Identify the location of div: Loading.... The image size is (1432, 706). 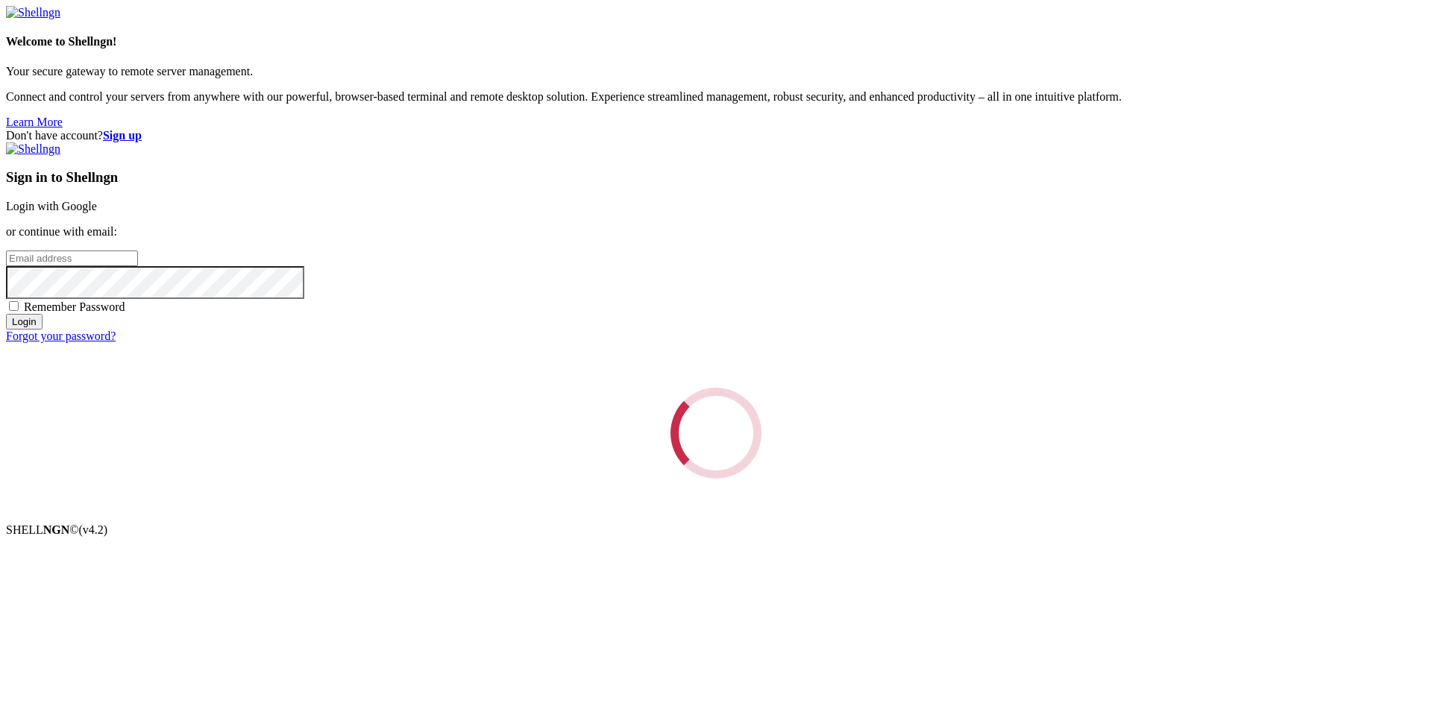
(715, 433).